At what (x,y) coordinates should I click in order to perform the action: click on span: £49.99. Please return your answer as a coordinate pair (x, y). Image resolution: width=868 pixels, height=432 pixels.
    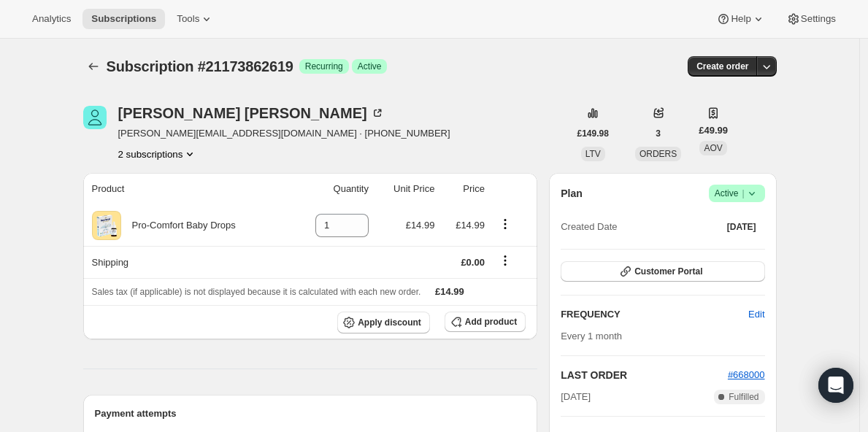
    Looking at the image, I should click on (713, 131).